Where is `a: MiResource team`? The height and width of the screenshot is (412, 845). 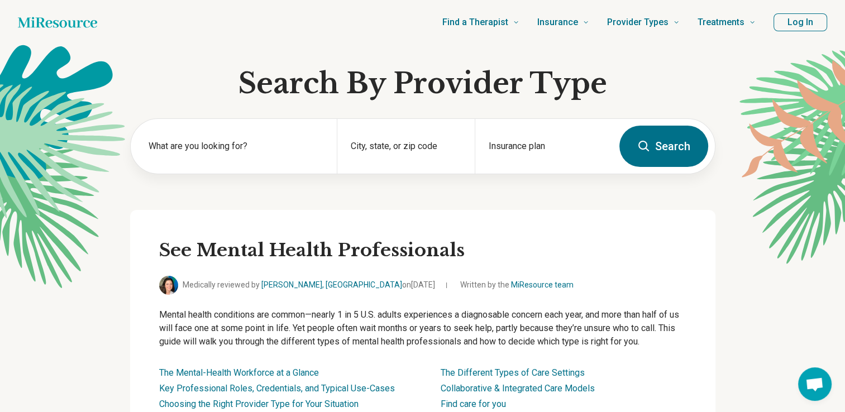
a: MiResource team is located at coordinates (543, 285).